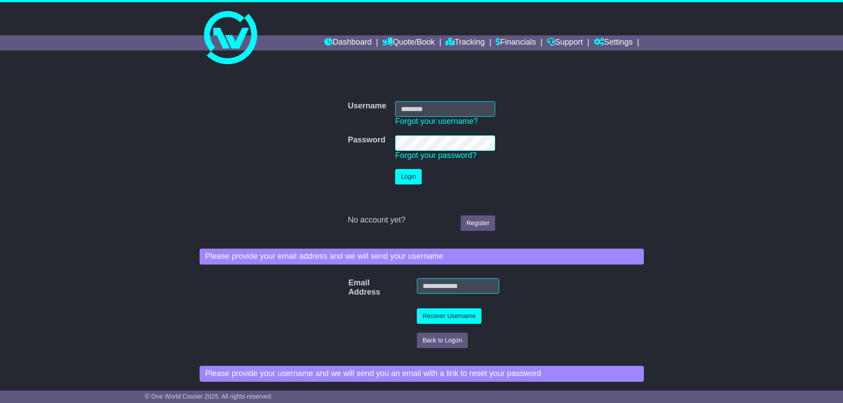  What do you see at coordinates (436, 155) in the screenshot?
I see `a: Forgot your password?` at bounding box center [436, 155].